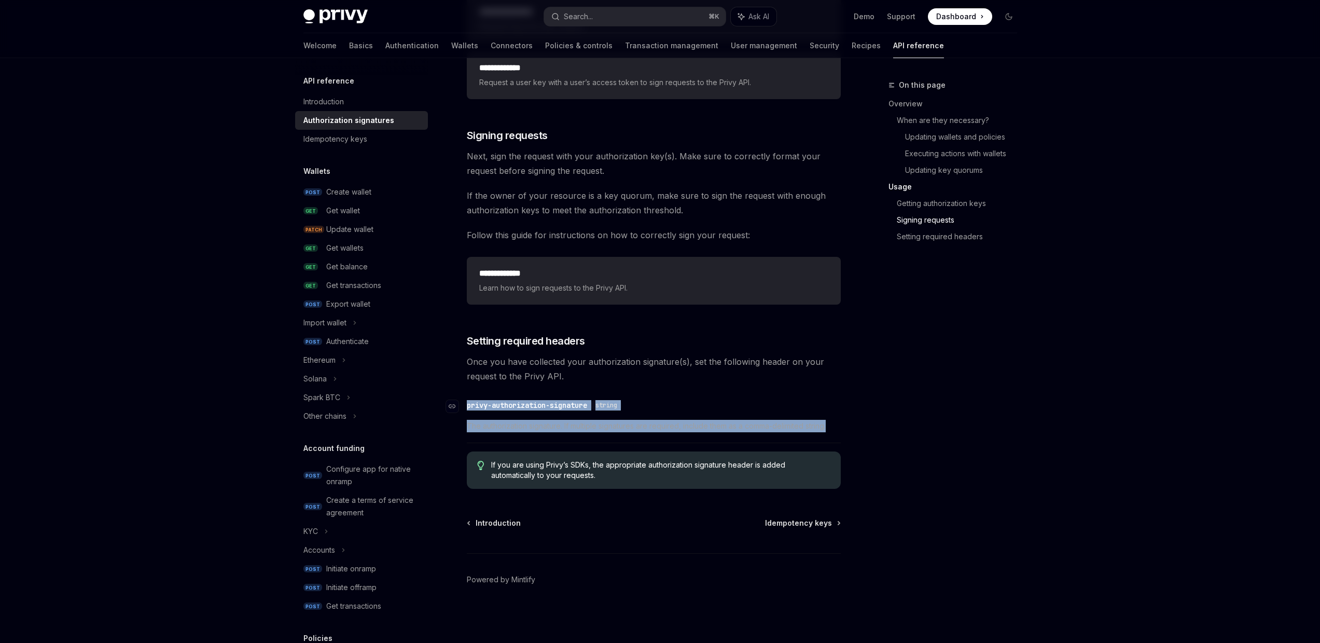 The image size is (1320, 643). What do you see at coordinates (919, 46) in the screenshot?
I see `a: API reference` at bounding box center [919, 46].